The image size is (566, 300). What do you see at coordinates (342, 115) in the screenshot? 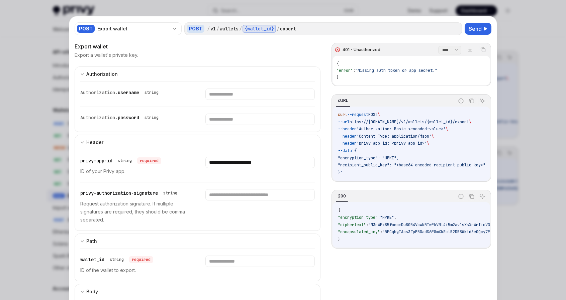
I see `span: curl` at bounding box center [342, 115].